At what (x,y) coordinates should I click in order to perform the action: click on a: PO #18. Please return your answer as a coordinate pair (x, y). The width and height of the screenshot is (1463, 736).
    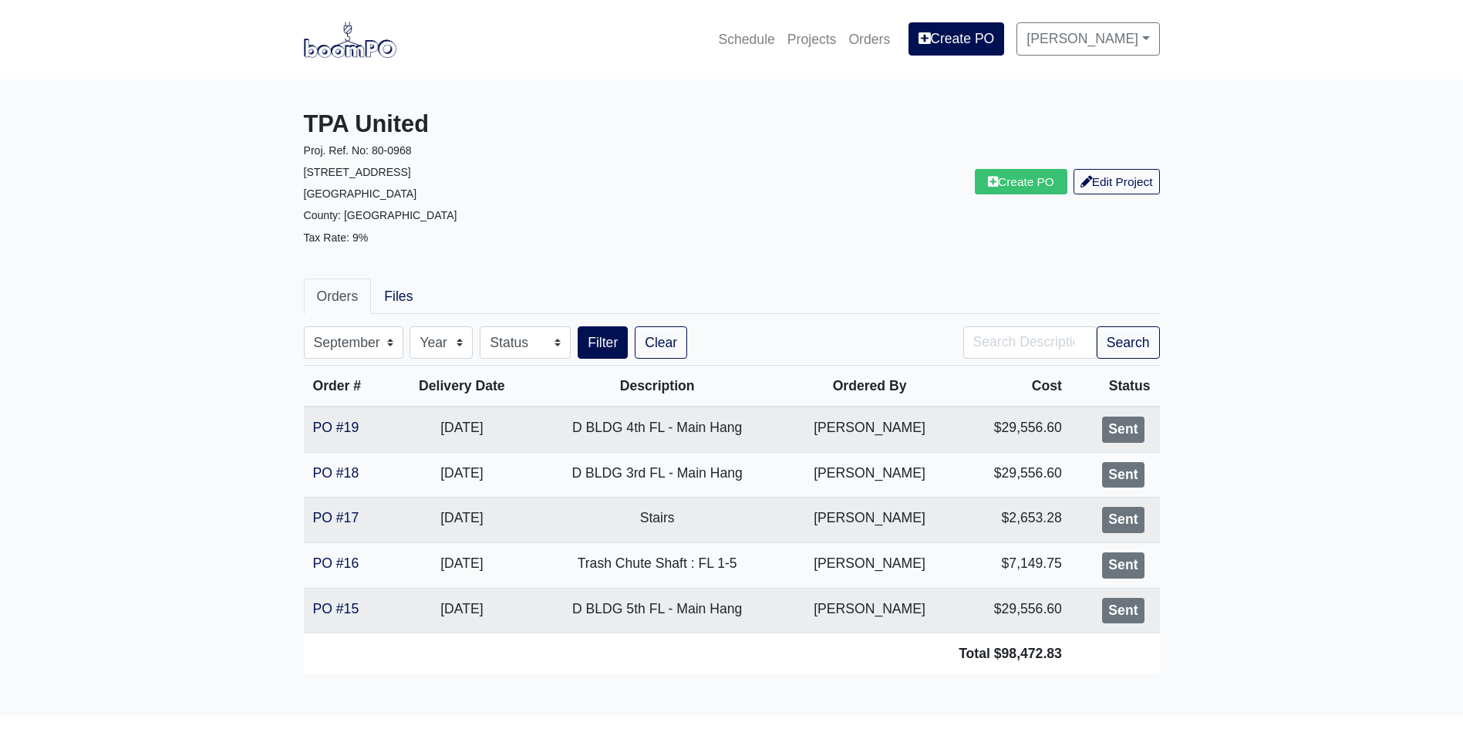
    Looking at the image, I should click on (336, 473).